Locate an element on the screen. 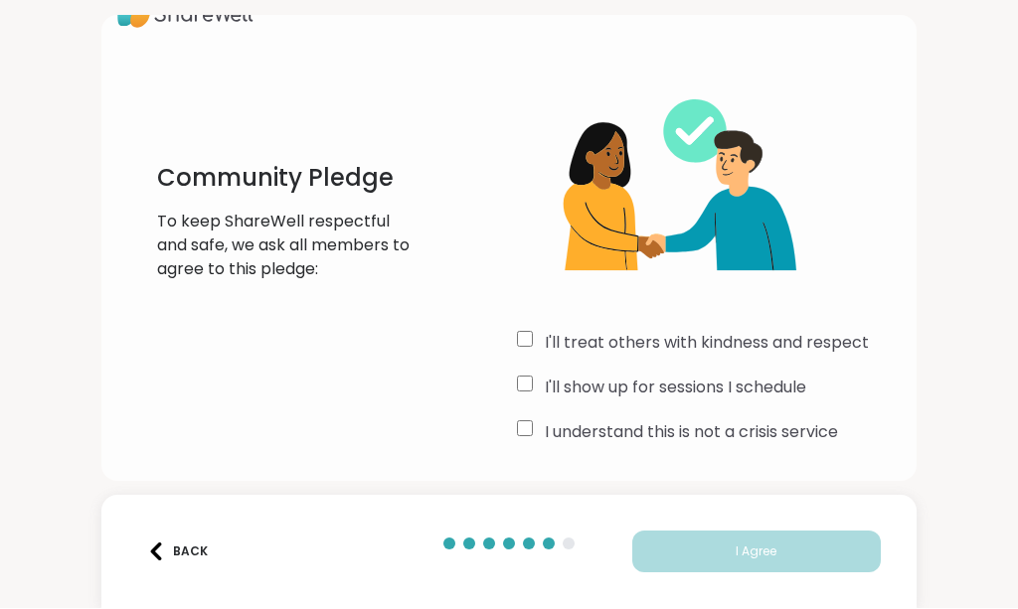 The image size is (1018, 609). div: Back is located at coordinates (177, 552).